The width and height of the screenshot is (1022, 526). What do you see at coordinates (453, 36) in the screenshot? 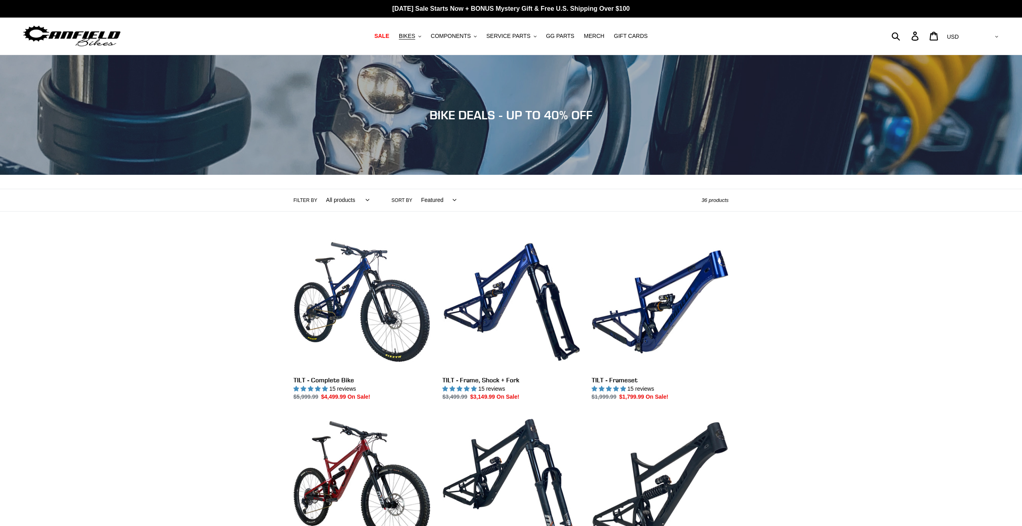
I see `button: COMPONENTS` at bounding box center [453, 36].